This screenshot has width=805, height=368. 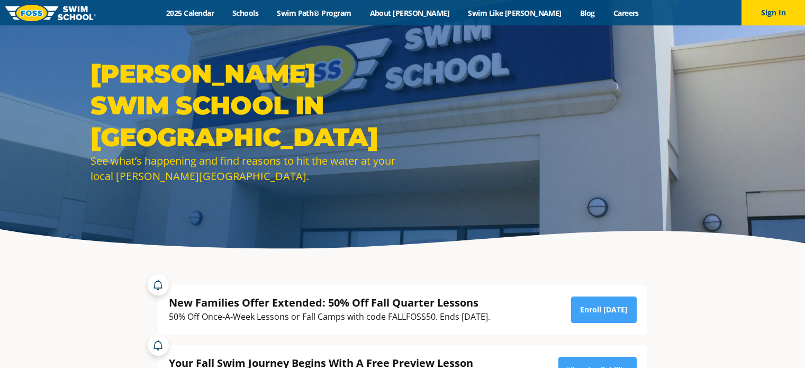 I want to click on a: Careers, so click(x=626, y=13).